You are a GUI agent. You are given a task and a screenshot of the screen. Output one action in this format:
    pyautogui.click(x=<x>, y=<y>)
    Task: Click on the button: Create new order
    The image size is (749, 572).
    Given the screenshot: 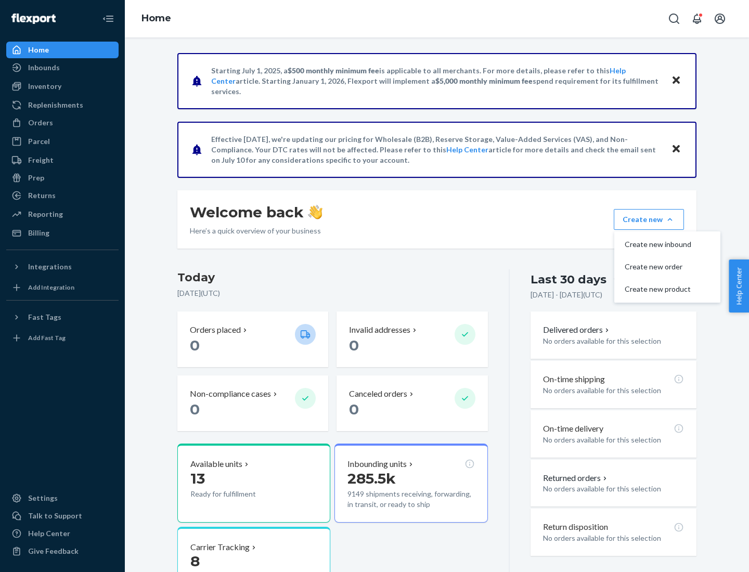 What is the action you would take?
    pyautogui.click(x=667, y=267)
    